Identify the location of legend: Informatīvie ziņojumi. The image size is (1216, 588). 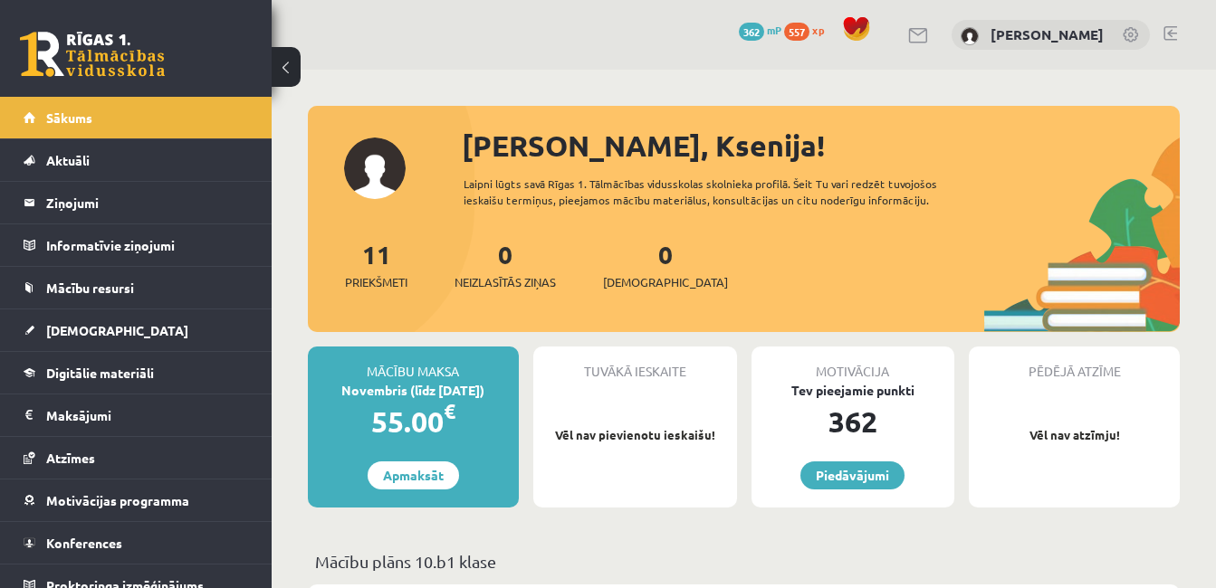
(148, 245).